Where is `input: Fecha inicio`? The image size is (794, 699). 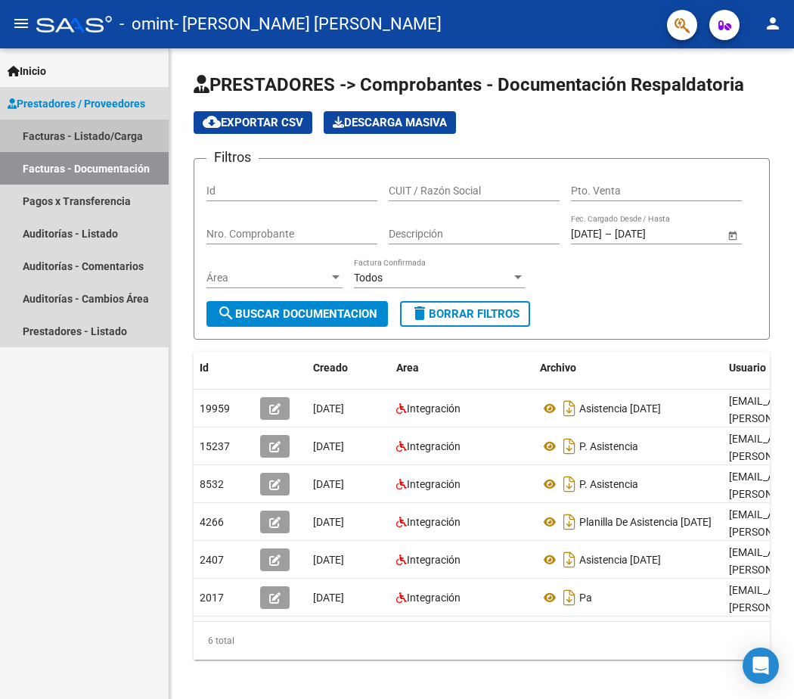
input: Fecha inicio is located at coordinates (586, 234).